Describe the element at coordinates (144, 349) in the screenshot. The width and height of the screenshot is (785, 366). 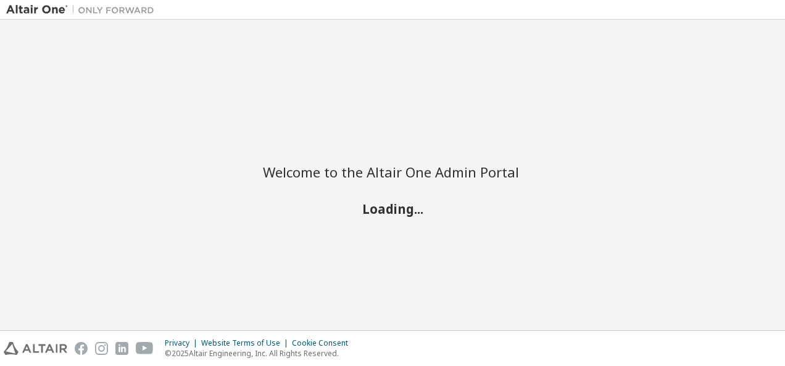
I see `img: youtube.svg` at that location.